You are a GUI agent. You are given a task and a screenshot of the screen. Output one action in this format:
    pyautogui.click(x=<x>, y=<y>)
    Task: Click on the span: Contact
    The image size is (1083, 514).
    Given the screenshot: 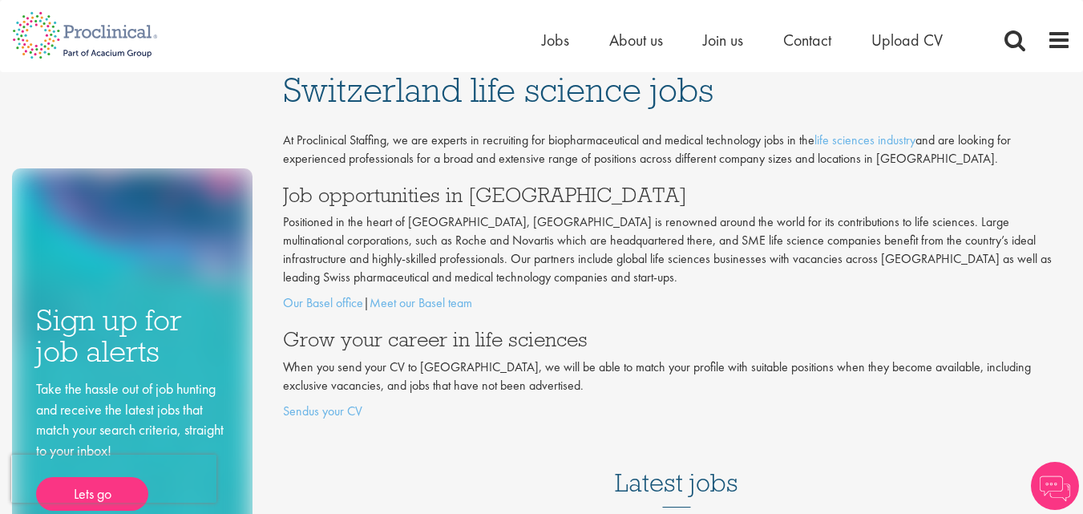 What is the action you would take?
    pyautogui.click(x=807, y=40)
    